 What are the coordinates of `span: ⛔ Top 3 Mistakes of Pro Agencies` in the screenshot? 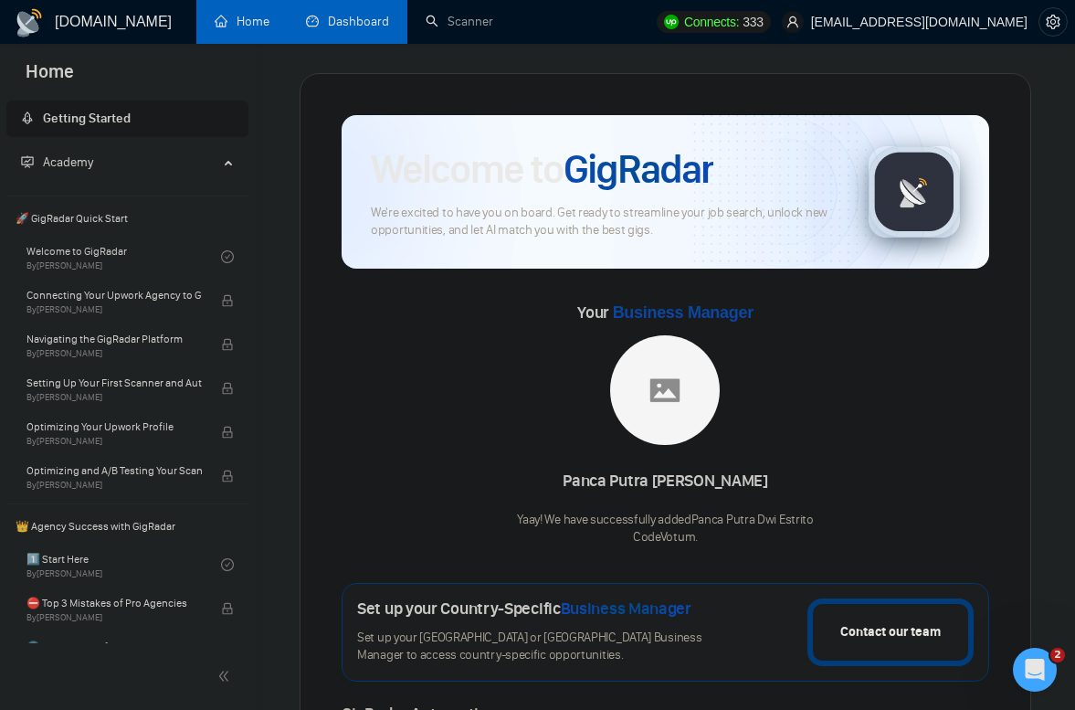 It's located at (114, 603).